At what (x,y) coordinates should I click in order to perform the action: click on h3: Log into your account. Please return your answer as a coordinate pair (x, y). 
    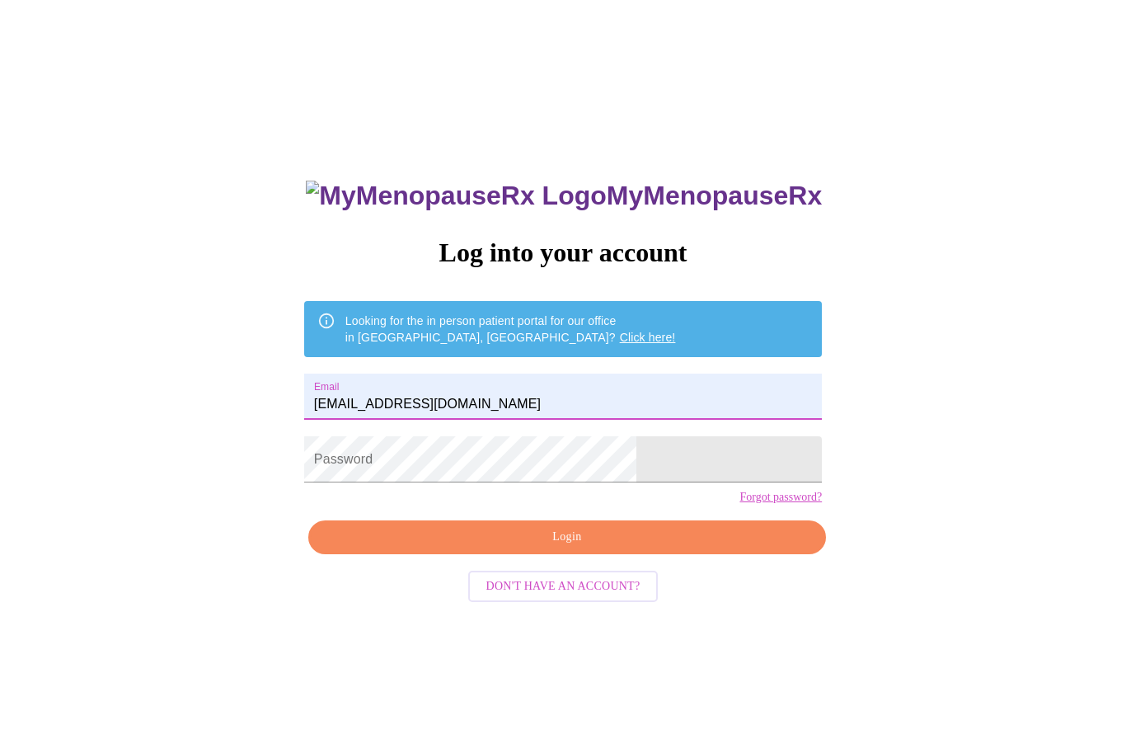
    Looking at the image, I should click on (563, 252).